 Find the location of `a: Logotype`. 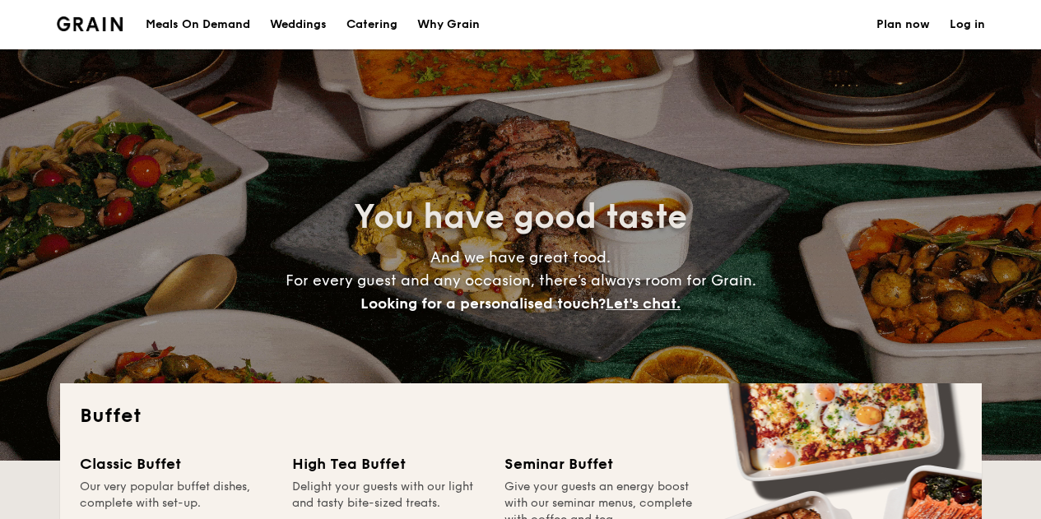

a: Logotype is located at coordinates (90, 24).